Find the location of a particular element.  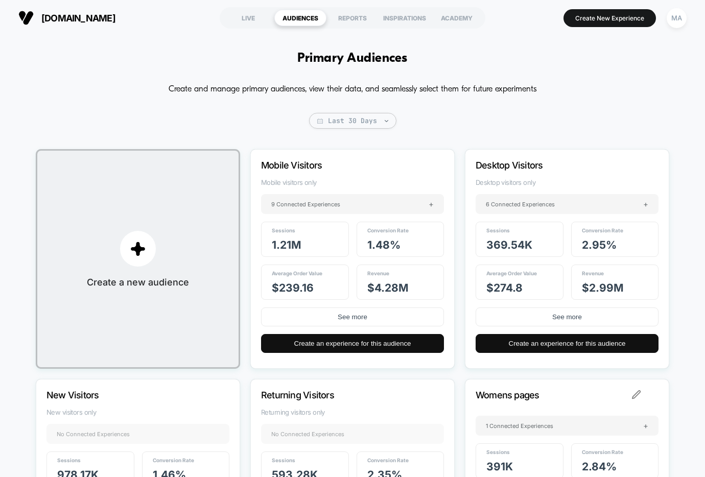

span: Last 30 Days is located at coordinates (352, 120).